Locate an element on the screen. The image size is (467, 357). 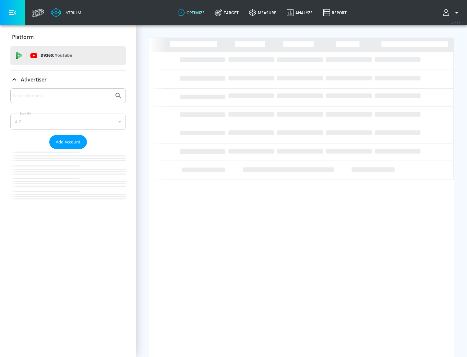
p: Platform is located at coordinates (23, 37).